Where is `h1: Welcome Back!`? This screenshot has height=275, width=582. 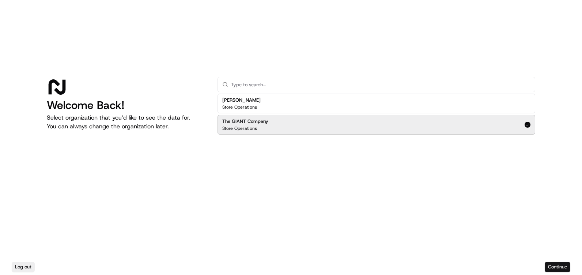
h1: Welcome Back! is located at coordinates (126, 105).